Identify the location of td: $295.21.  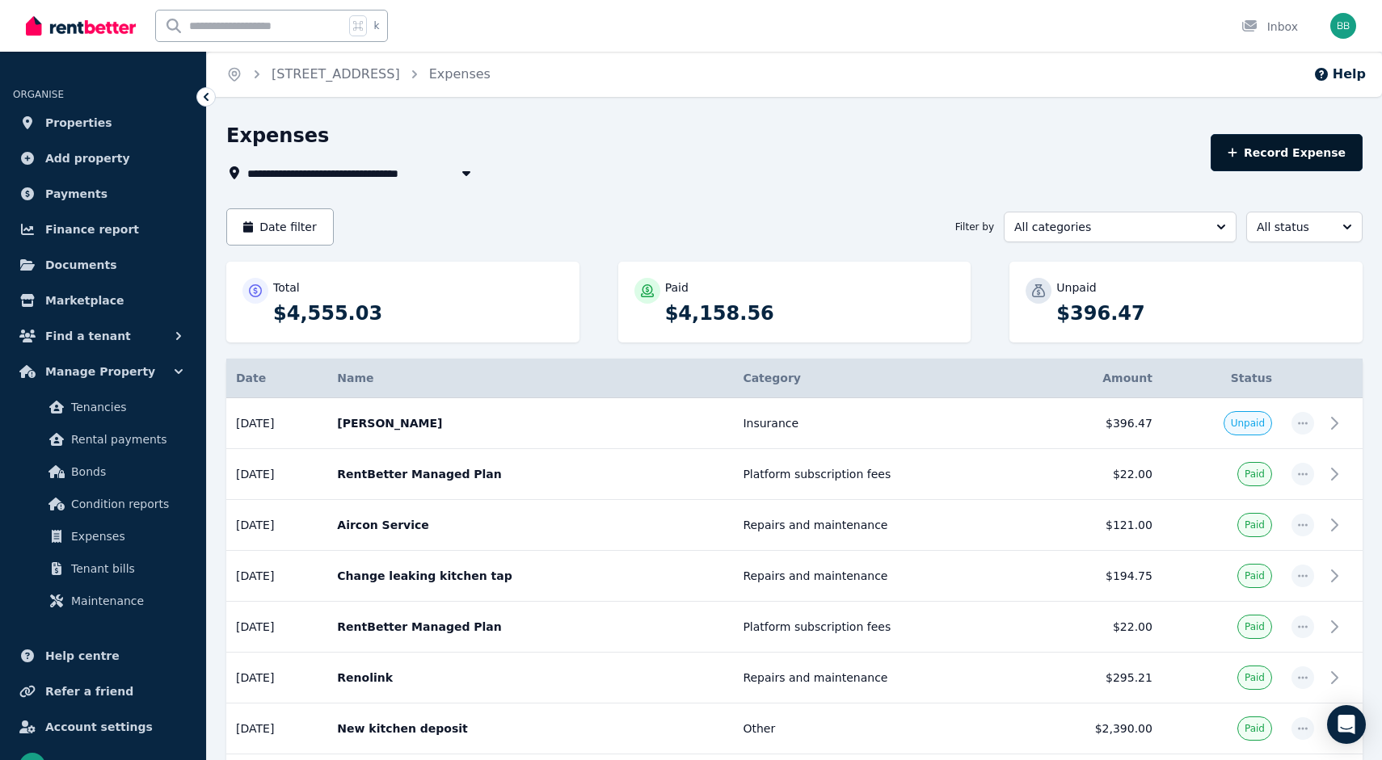
(1094, 678).